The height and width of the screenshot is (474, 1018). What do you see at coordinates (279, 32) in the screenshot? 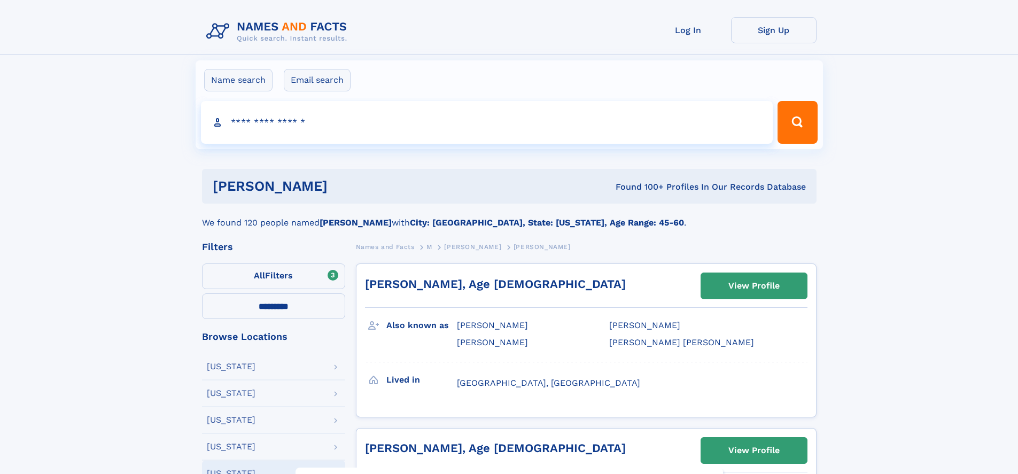
I see `img: Logo Names and Facts` at bounding box center [279, 32].